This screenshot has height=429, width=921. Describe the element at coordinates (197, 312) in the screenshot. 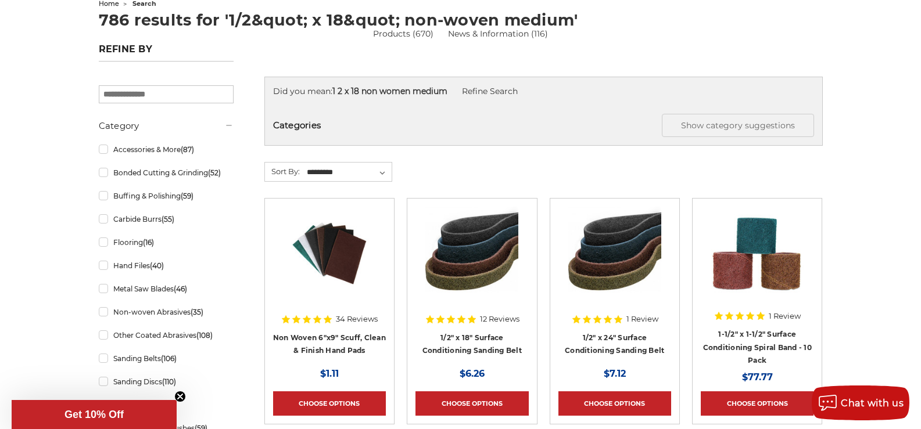

I see `span: (35)` at that location.